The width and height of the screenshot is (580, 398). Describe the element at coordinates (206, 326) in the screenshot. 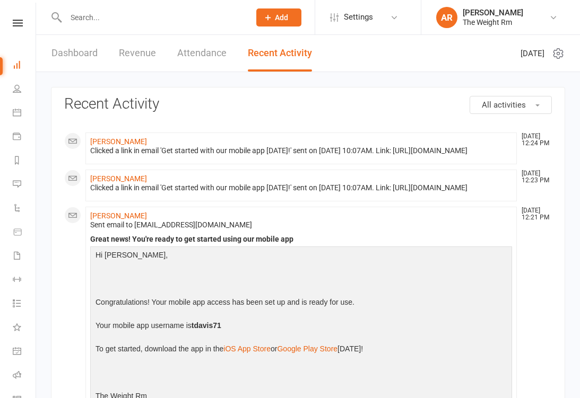

I see `strong: tdavis71` at that location.